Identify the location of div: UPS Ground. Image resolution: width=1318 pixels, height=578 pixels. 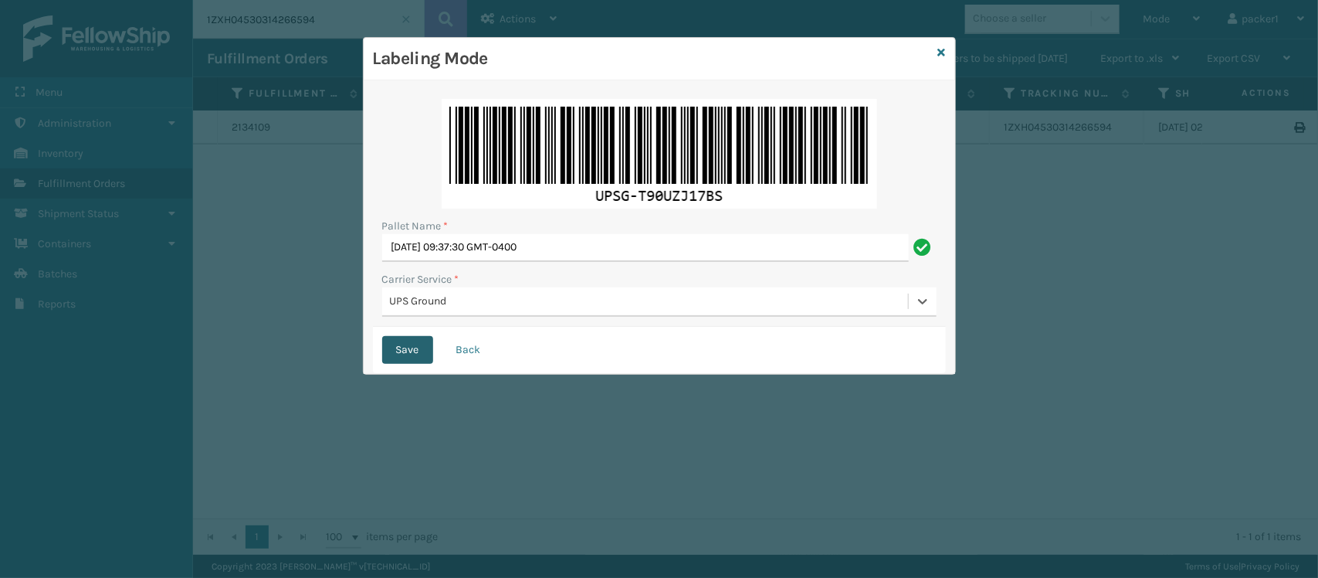
(649, 301).